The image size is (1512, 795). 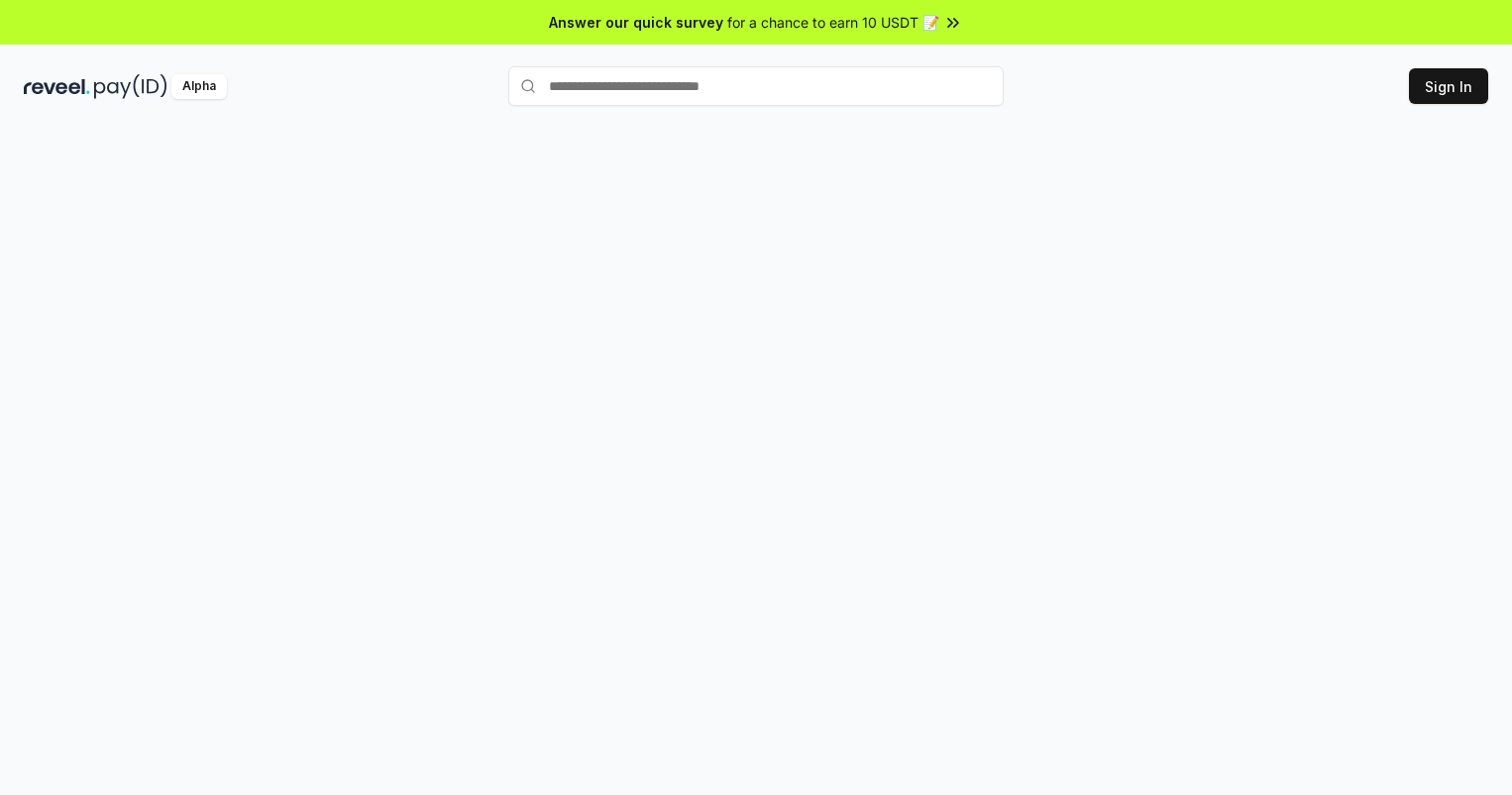 I want to click on img: pay_id, so click(x=131, y=86).